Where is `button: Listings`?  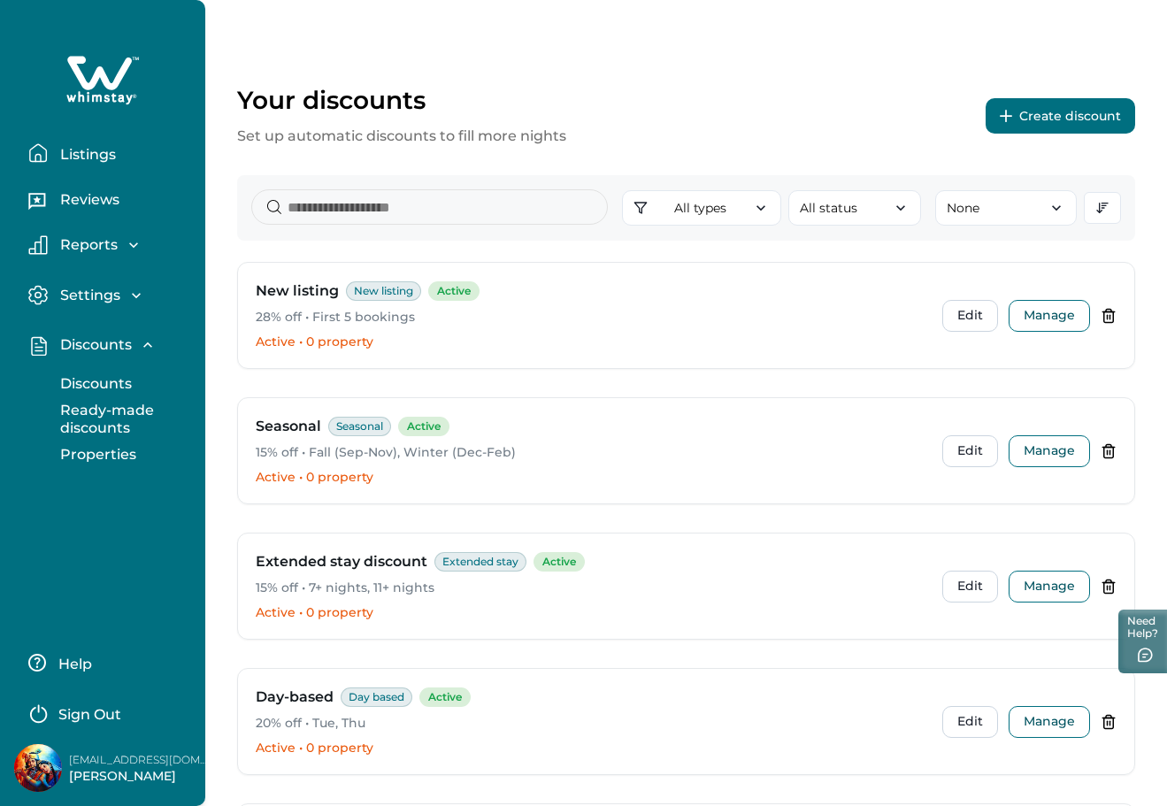
button: Listings is located at coordinates (110, 153).